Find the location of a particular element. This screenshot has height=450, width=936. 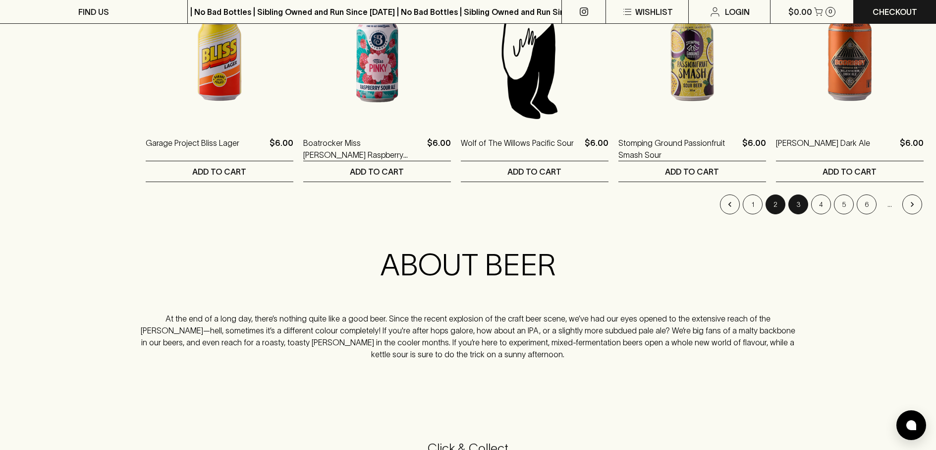

button: Go to page 5 is located at coordinates (844, 204).